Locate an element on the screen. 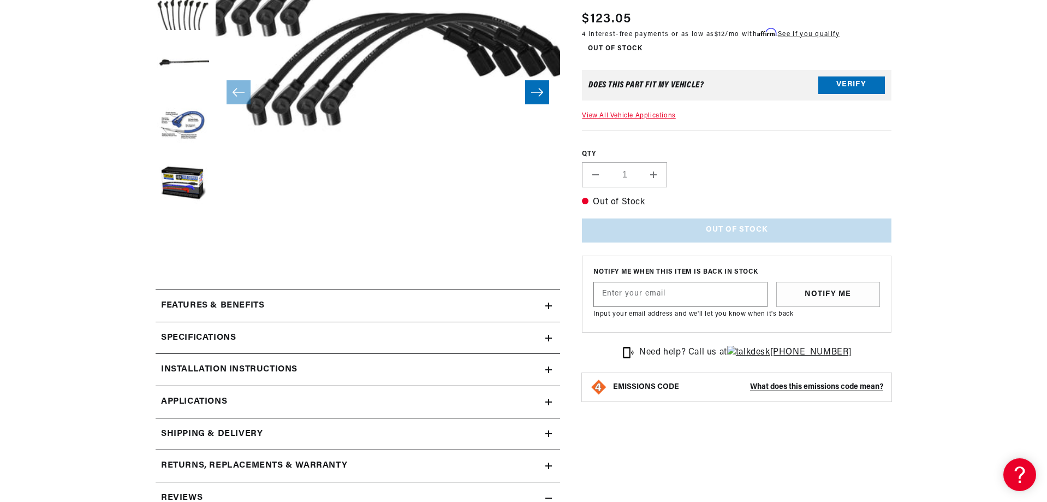 The image size is (1047, 502). h2: Features & Benefits is located at coordinates (212, 306).